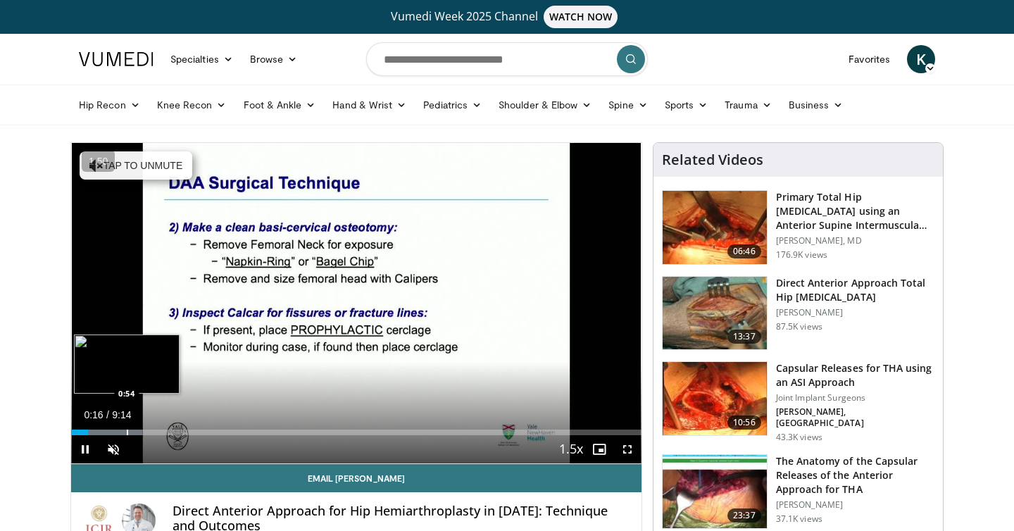 Image resolution: width=1014 pixels, height=531 pixels. I want to click on a: Sports, so click(687, 105).